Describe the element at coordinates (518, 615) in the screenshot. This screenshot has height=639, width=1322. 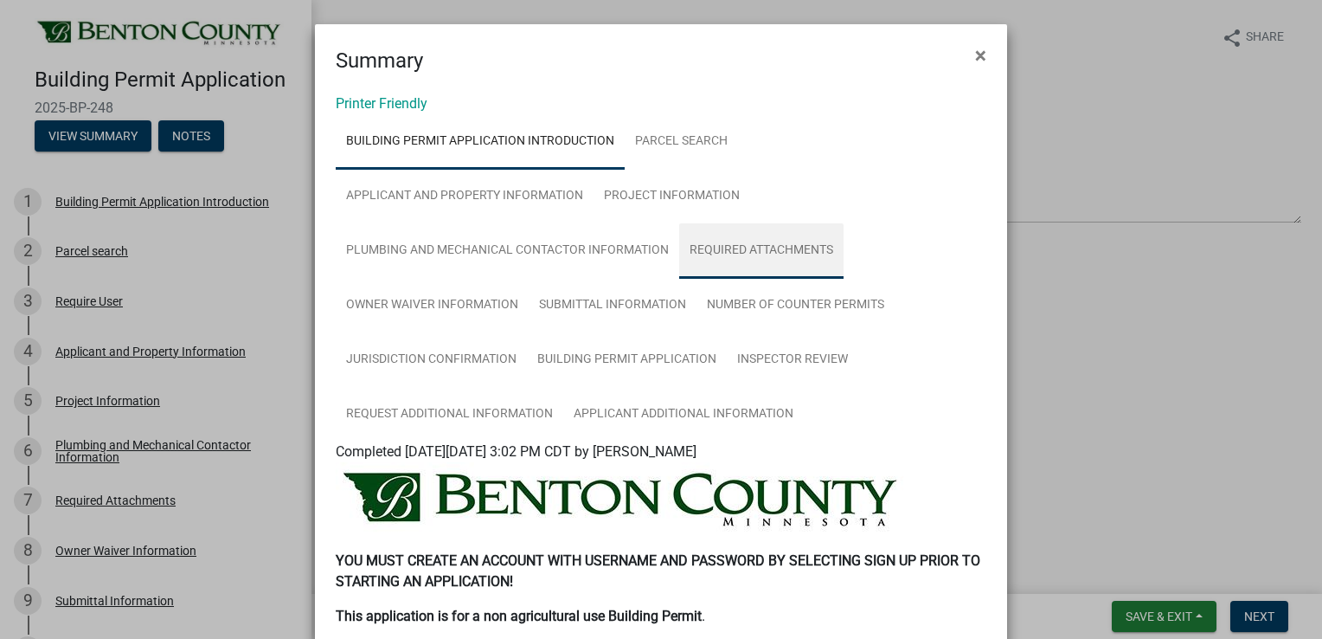
I see `strong: This application is for a non agricultural use Building Permit` at that location.